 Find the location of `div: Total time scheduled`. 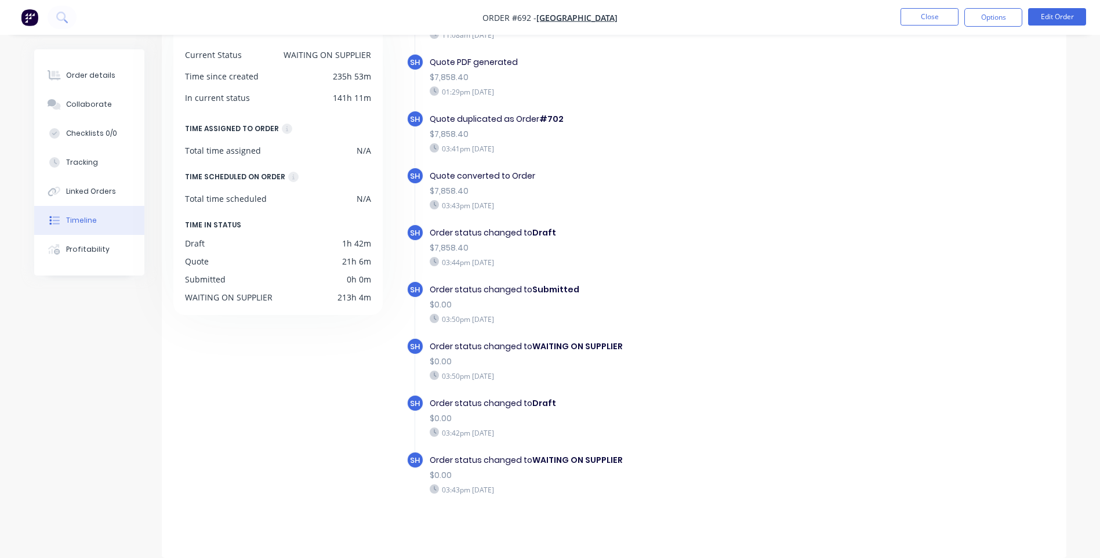

div: Total time scheduled is located at coordinates (226, 198).